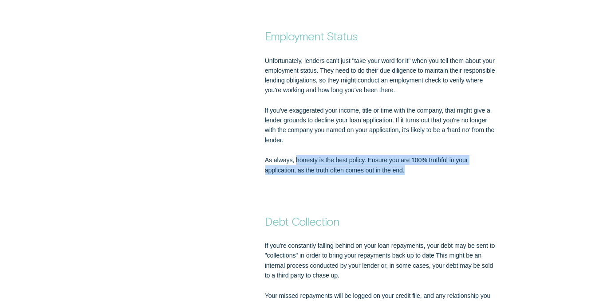  What do you see at coordinates (382, 75) in the screenshot?
I see `p: Unfortunately, lenders can't just "take your word for it" when you tell them about your employmen...` at bounding box center [382, 75].